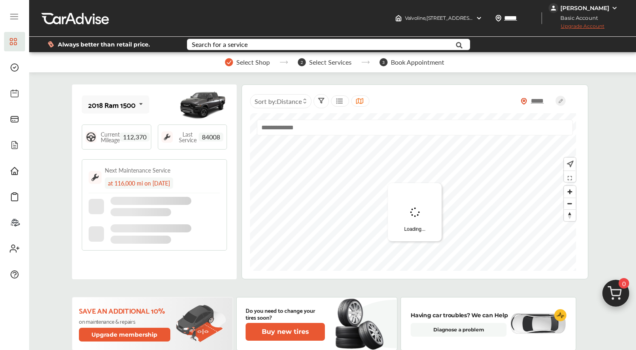  What do you see at coordinates (302, 62) in the screenshot?
I see `span: 2` at bounding box center [302, 62].